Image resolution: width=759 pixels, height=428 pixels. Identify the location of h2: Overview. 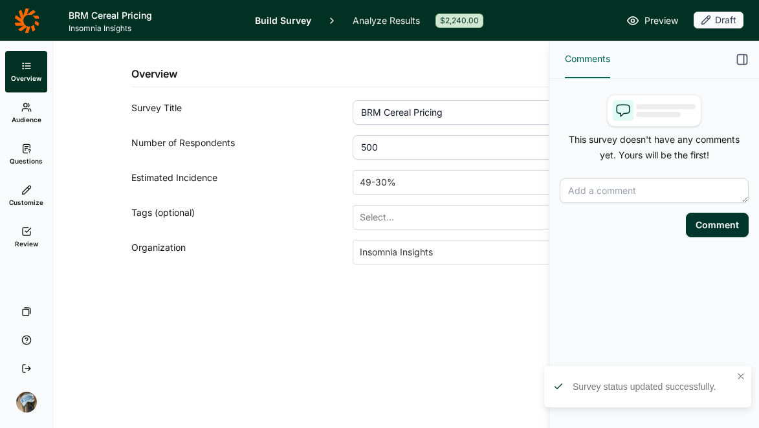
(154, 74).